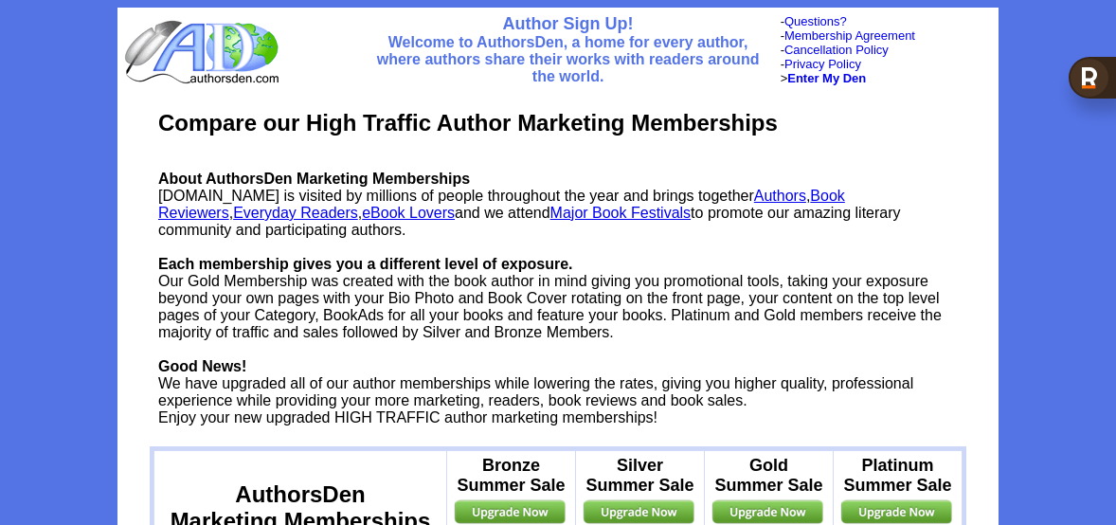  I want to click on b: Gold Summer Sale, so click(768, 474).